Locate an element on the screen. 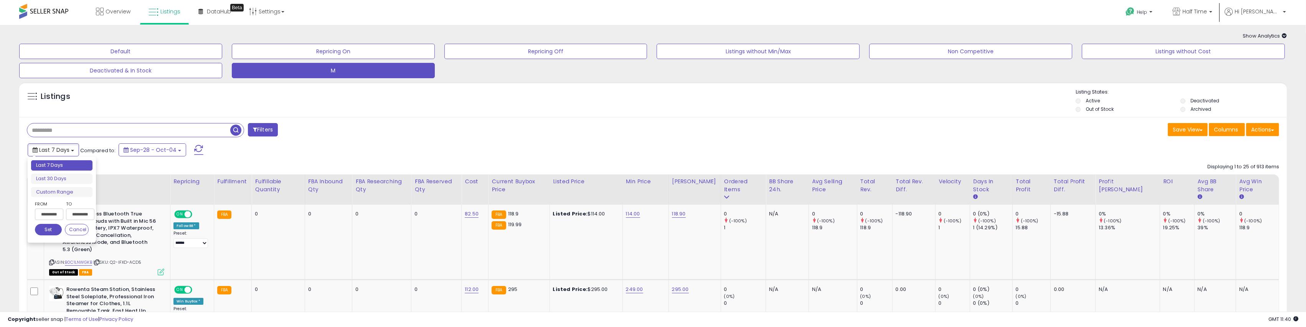 This screenshot has width=1306, height=327. div: 39% is located at coordinates (1217, 228).